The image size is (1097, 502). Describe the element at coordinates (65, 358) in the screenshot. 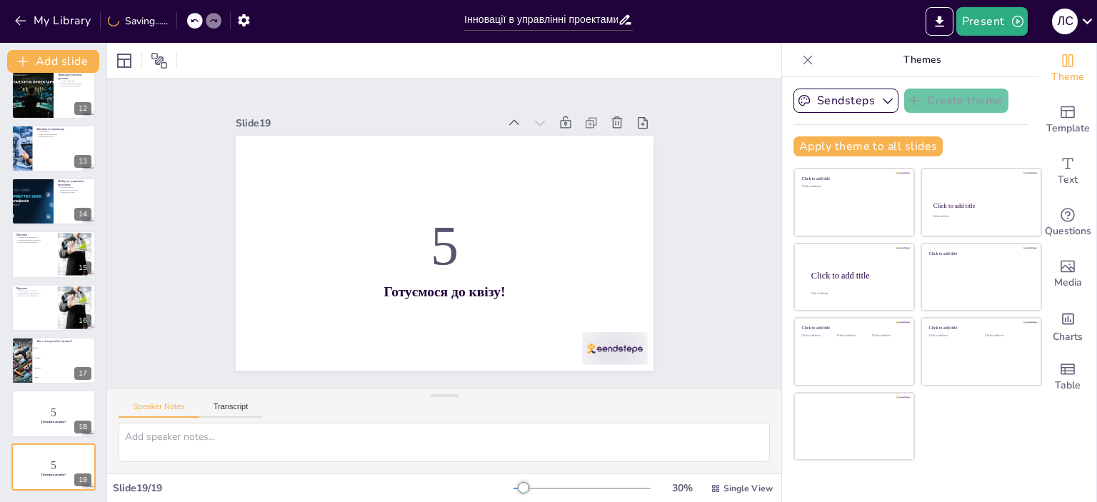

I see `span: Waterfall` at that location.